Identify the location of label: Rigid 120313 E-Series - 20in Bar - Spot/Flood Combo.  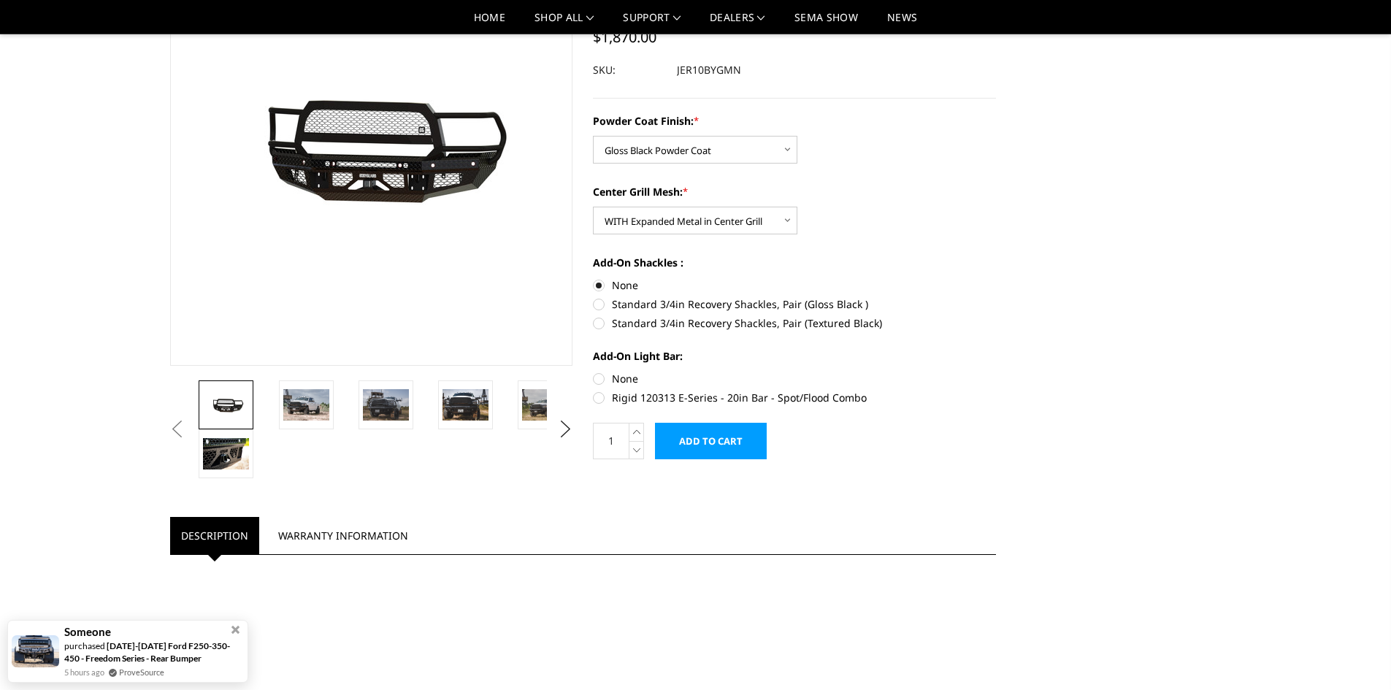
(795, 397).